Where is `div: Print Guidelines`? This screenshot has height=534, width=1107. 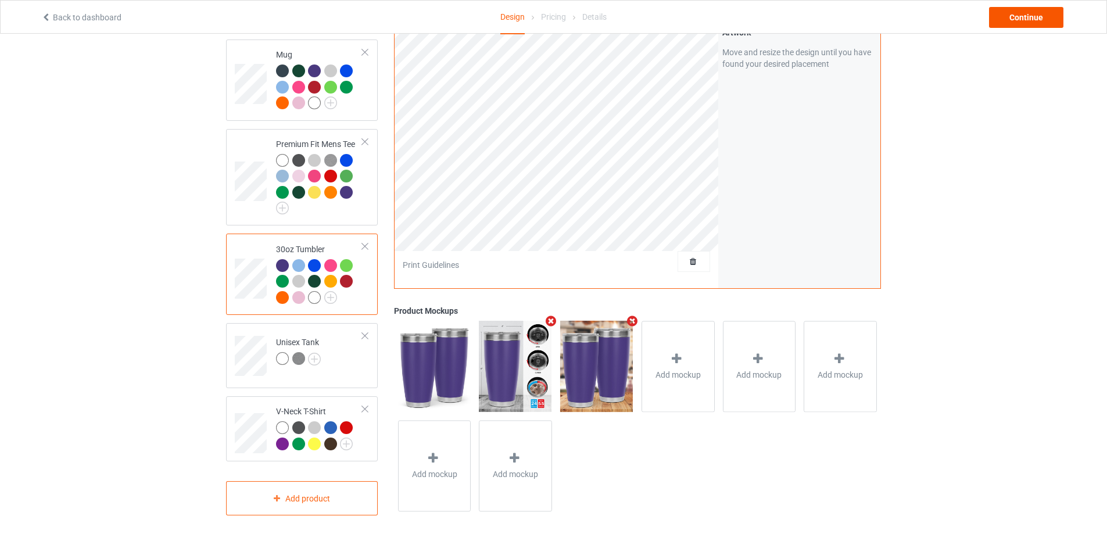 div: Print Guidelines is located at coordinates (431, 265).